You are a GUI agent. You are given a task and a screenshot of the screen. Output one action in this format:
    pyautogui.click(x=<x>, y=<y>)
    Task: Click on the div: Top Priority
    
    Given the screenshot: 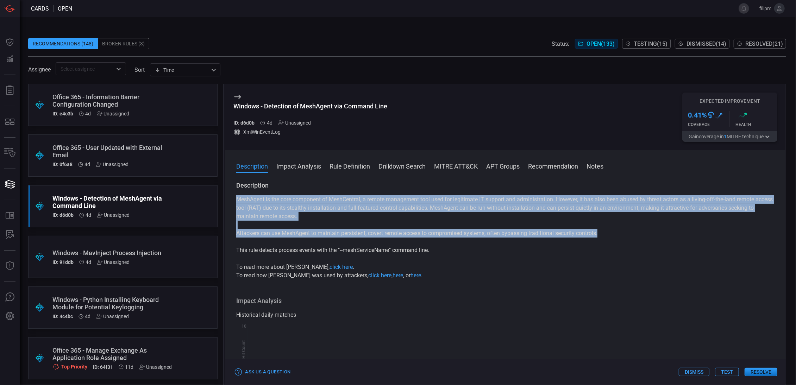 What is the action you would take?
    pyautogui.click(x=70, y=367)
    